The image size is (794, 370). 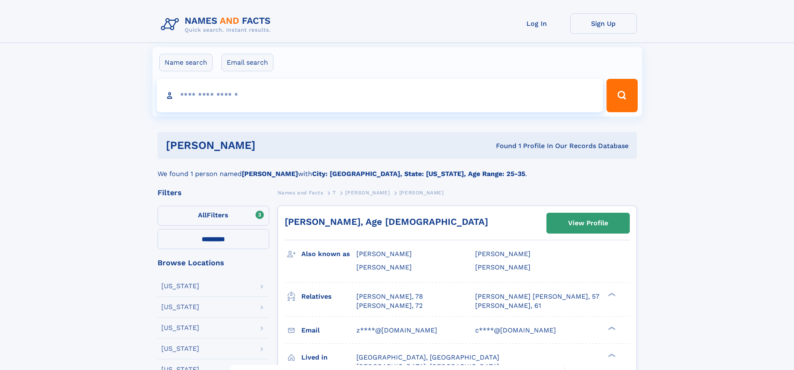 What do you see at coordinates (588, 223) in the screenshot?
I see `a: View Profile` at bounding box center [588, 223].